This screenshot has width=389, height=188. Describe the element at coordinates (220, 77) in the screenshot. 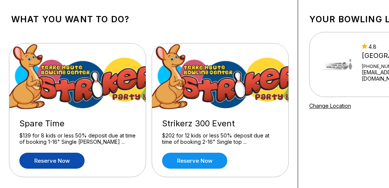

I see `img: Strikerz 300 Event` at that location.